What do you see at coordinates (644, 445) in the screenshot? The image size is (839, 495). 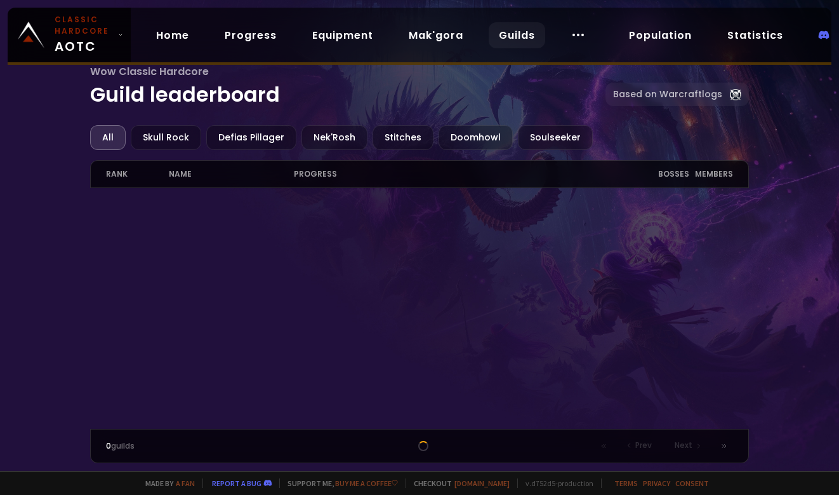 I see `span: Prev` at bounding box center [644, 445].